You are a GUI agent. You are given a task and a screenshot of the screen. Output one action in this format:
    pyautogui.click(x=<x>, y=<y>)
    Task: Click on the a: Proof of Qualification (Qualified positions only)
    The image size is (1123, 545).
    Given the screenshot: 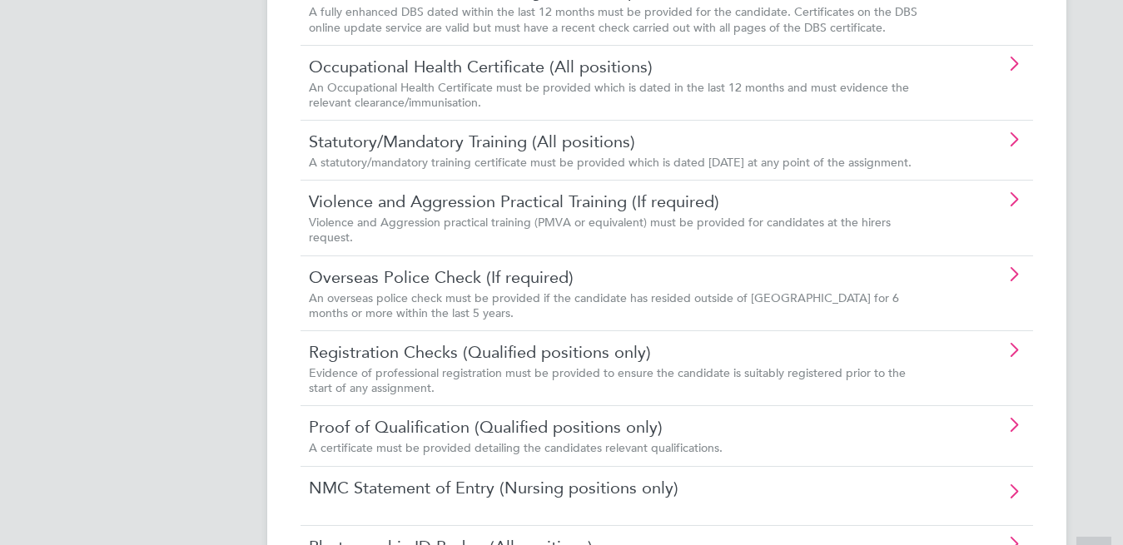 What is the action you would take?
    pyautogui.click(x=619, y=427)
    